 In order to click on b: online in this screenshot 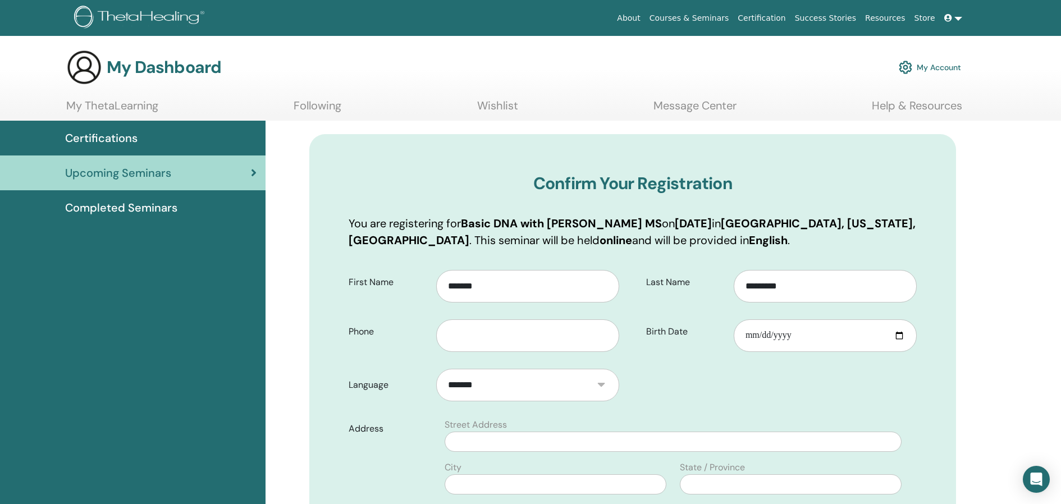, I will do `click(616, 240)`.